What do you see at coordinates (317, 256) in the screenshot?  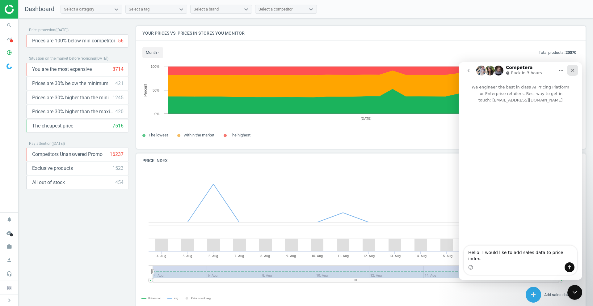 I see `tspan: 10. Aug` at bounding box center [317, 256].